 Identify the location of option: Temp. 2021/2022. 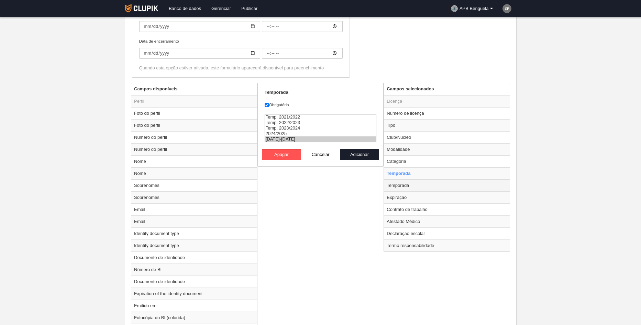
(321, 117).